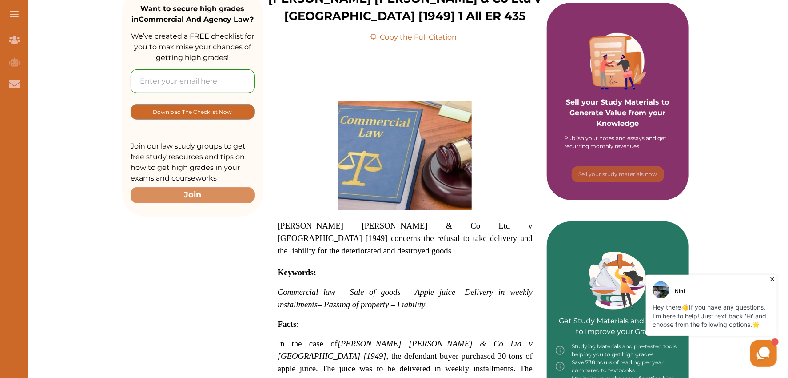 This screenshot has height=378, width=788. What do you see at coordinates (192, 14) in the screenshot?
I see `strong: Want to secure high grades in Commercial And Agency Law ?` at bounding box center [192, 14].